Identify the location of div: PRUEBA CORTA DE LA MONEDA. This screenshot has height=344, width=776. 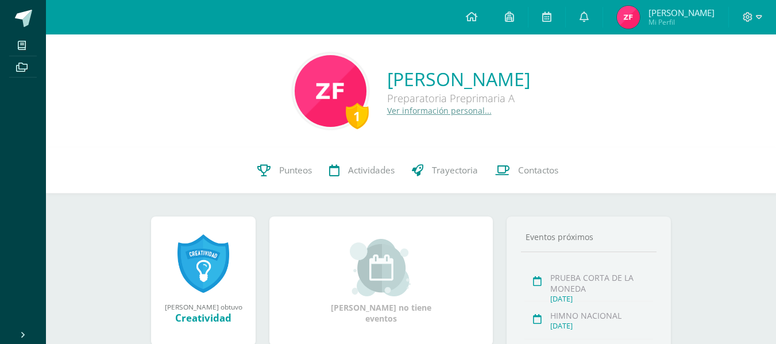
(601, 283).